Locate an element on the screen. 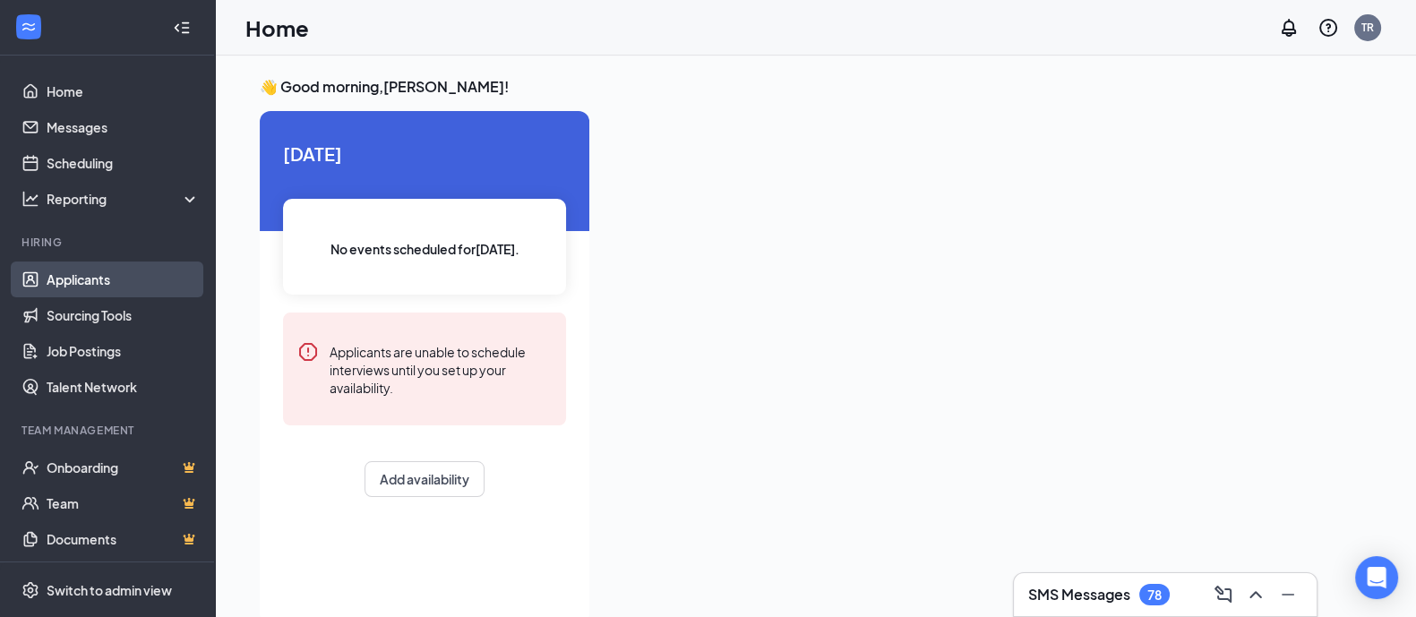 The width and height of the screenshot is (1416, 617). svg: Settings is located at coordinates (30, 590).